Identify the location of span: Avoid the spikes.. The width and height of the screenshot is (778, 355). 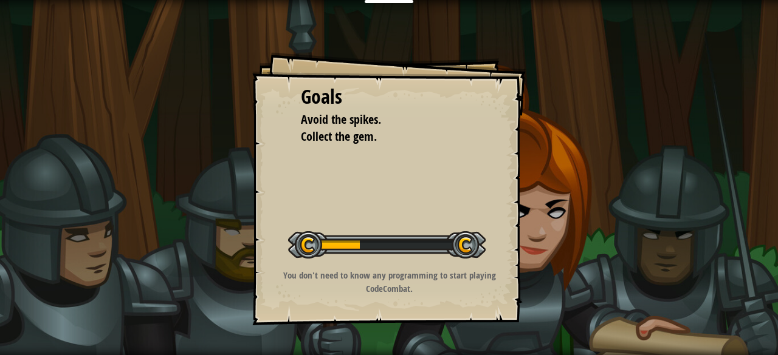
(341, 119).